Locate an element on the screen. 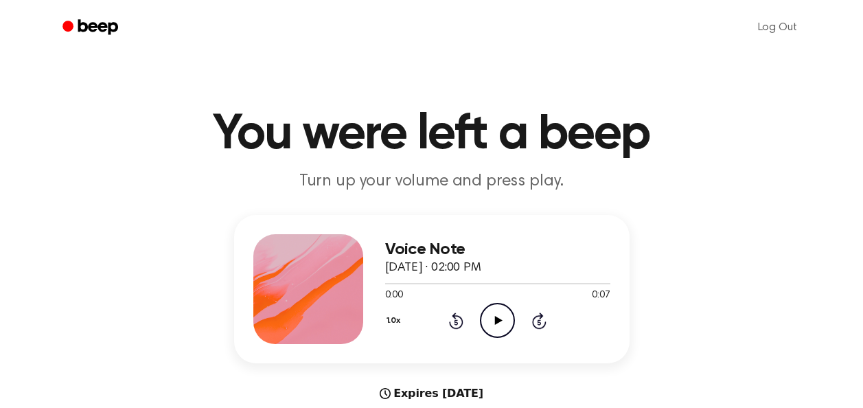  h1: You were left a beep is located at coordinates (432, 135).